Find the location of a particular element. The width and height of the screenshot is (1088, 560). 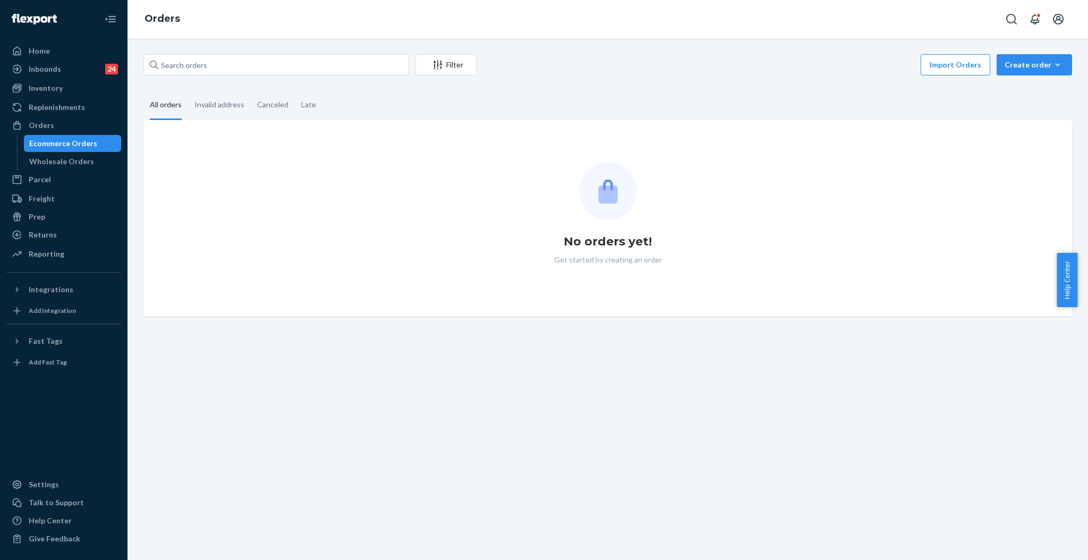

a: Parcel is located at coordinates (64, 180).